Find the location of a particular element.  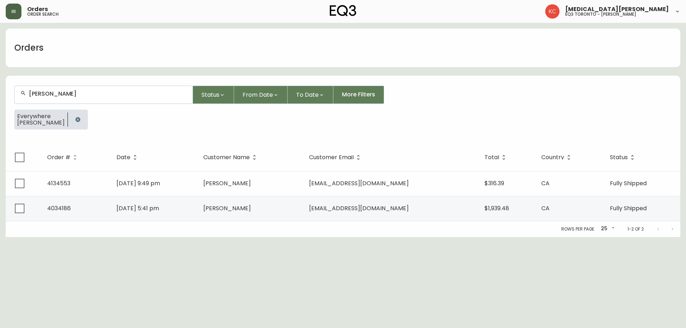

span: More Filters is located at coordinates (358, 95).